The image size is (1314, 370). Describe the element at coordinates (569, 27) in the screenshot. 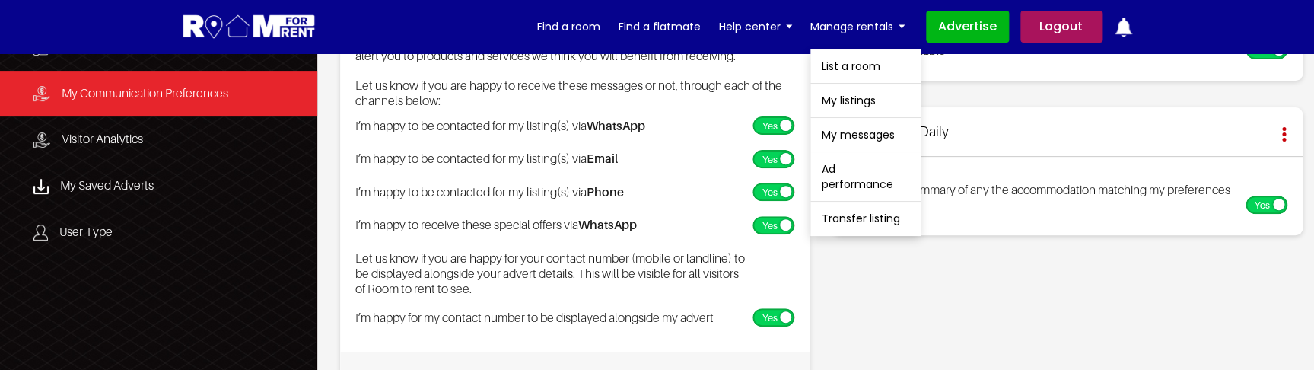

I see `a: Find a room` at that location.